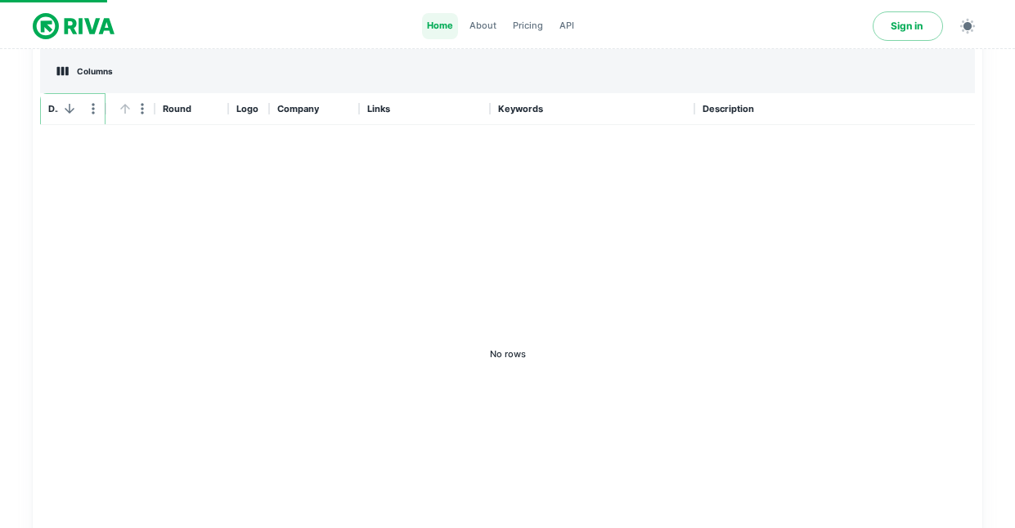 This screenshot has width=1015, height=528. I want to click on div: Description, so click(728, 109).